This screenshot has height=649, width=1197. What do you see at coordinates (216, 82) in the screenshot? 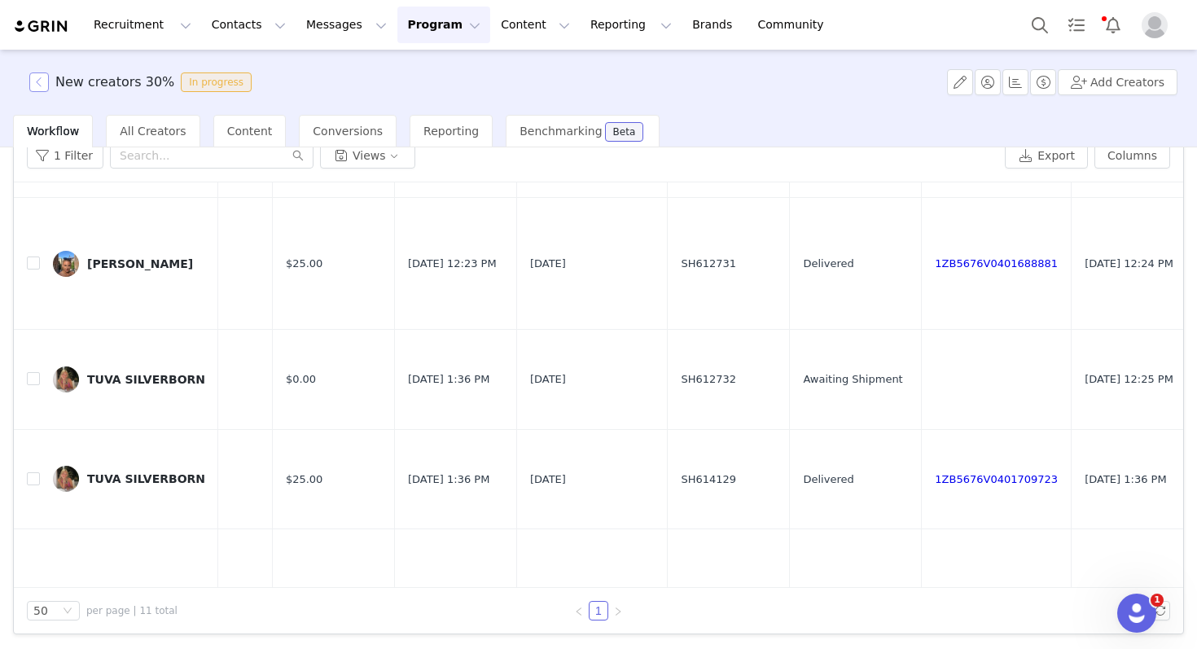
I see `span: In progress` at bounding box center [216, 82].